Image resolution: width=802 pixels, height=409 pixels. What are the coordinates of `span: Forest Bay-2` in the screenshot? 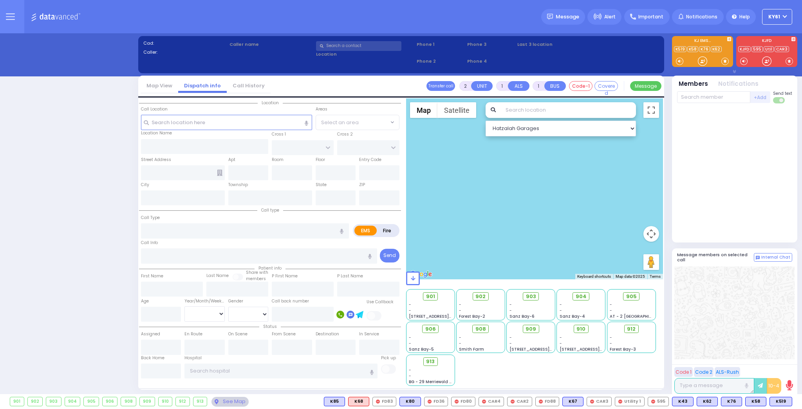 It's located at (472, 316).